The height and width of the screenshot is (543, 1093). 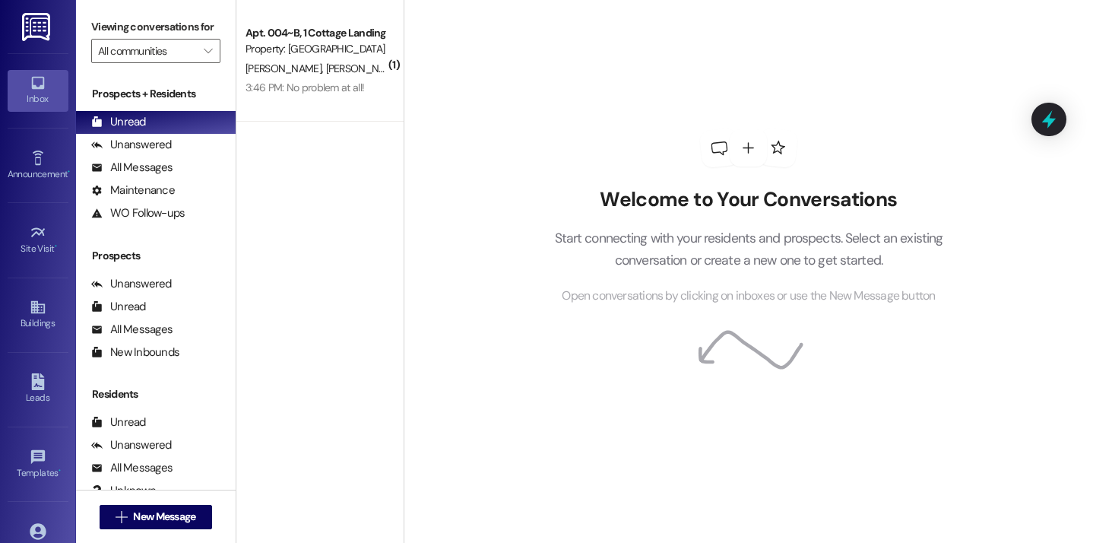 I want to click on span: Open conversations by clicking on inboxes or use the New Message button, so click(x=748, y=296).